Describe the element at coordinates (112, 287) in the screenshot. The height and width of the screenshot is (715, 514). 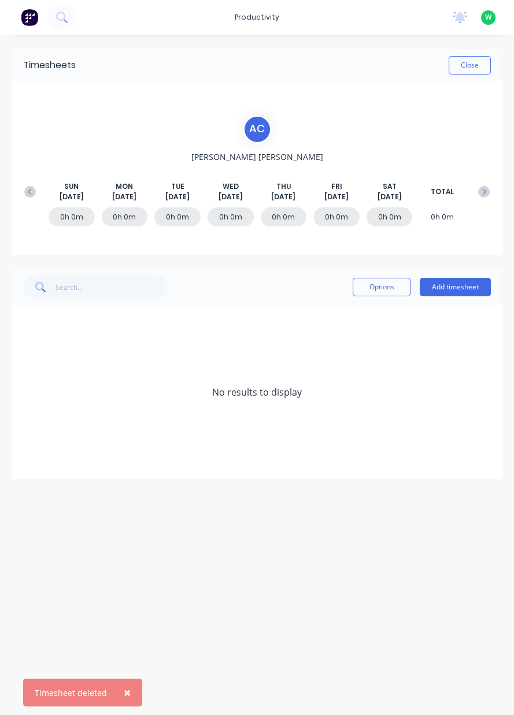
I see `input: Search...` at that location.